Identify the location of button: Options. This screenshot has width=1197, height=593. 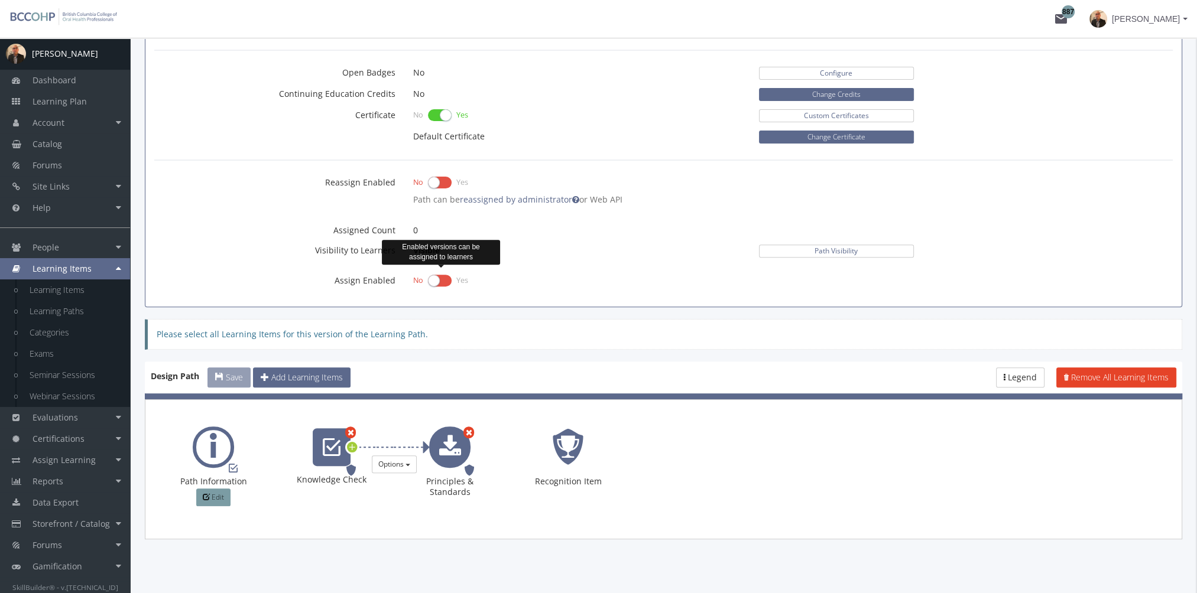
(394, 464).